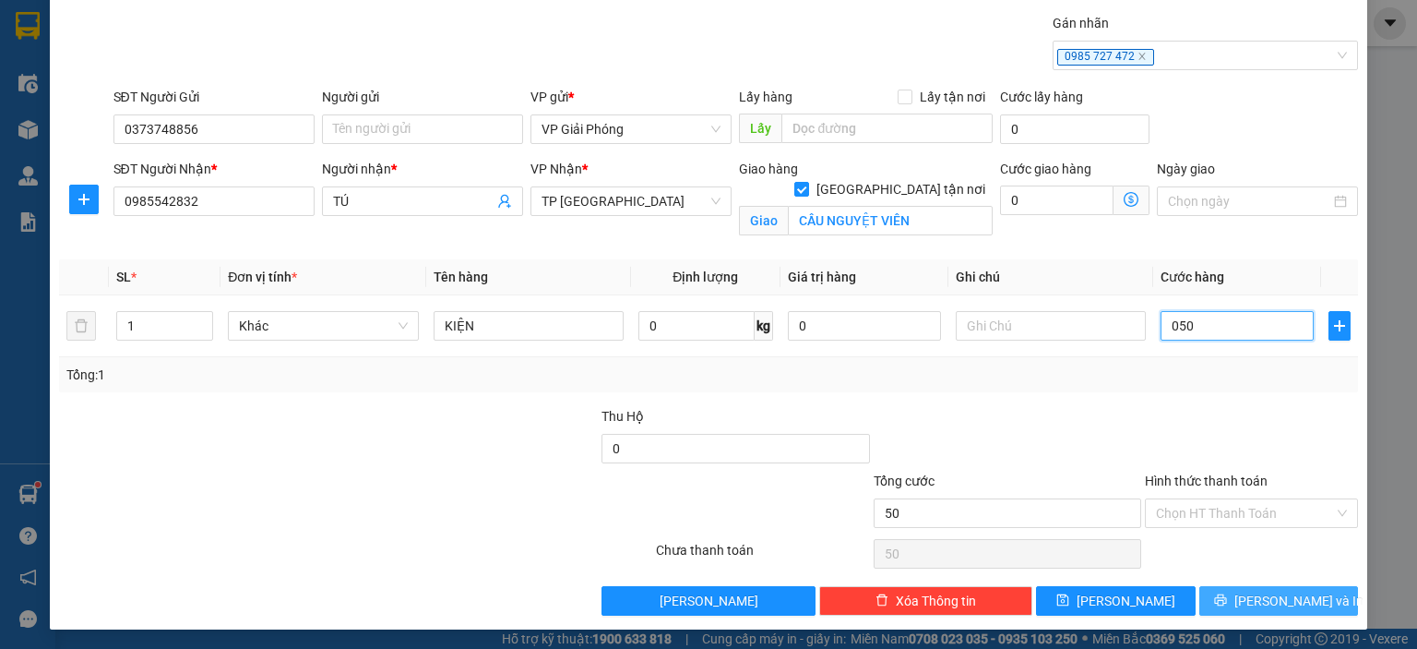  I want to click on span: close, so click(1142, 56).